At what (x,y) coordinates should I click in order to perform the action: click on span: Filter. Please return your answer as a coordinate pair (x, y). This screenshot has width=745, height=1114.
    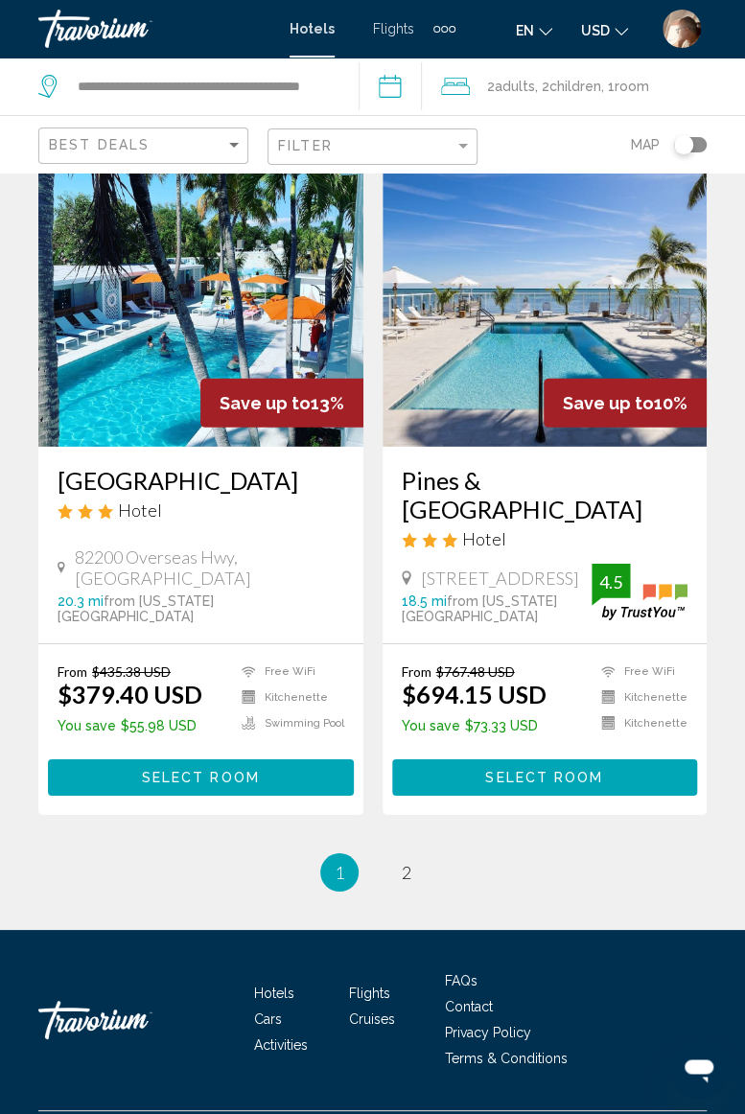
    Looking at the image, I should click on (305, 146).